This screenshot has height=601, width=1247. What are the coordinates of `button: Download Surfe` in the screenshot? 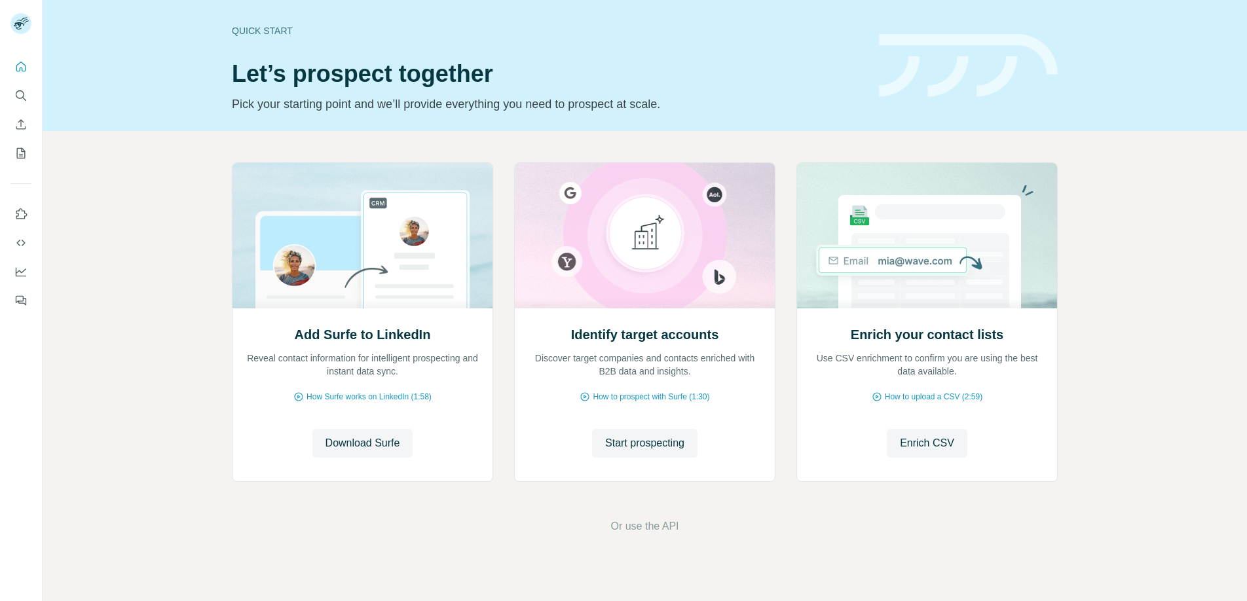 It's located at (363, 444).